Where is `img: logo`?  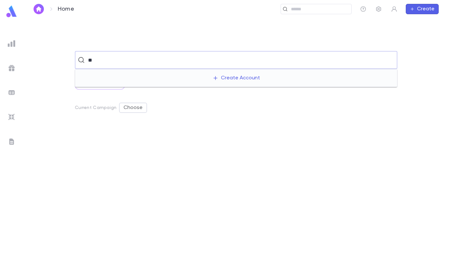
img: logo is located at coordinates (12, 11).